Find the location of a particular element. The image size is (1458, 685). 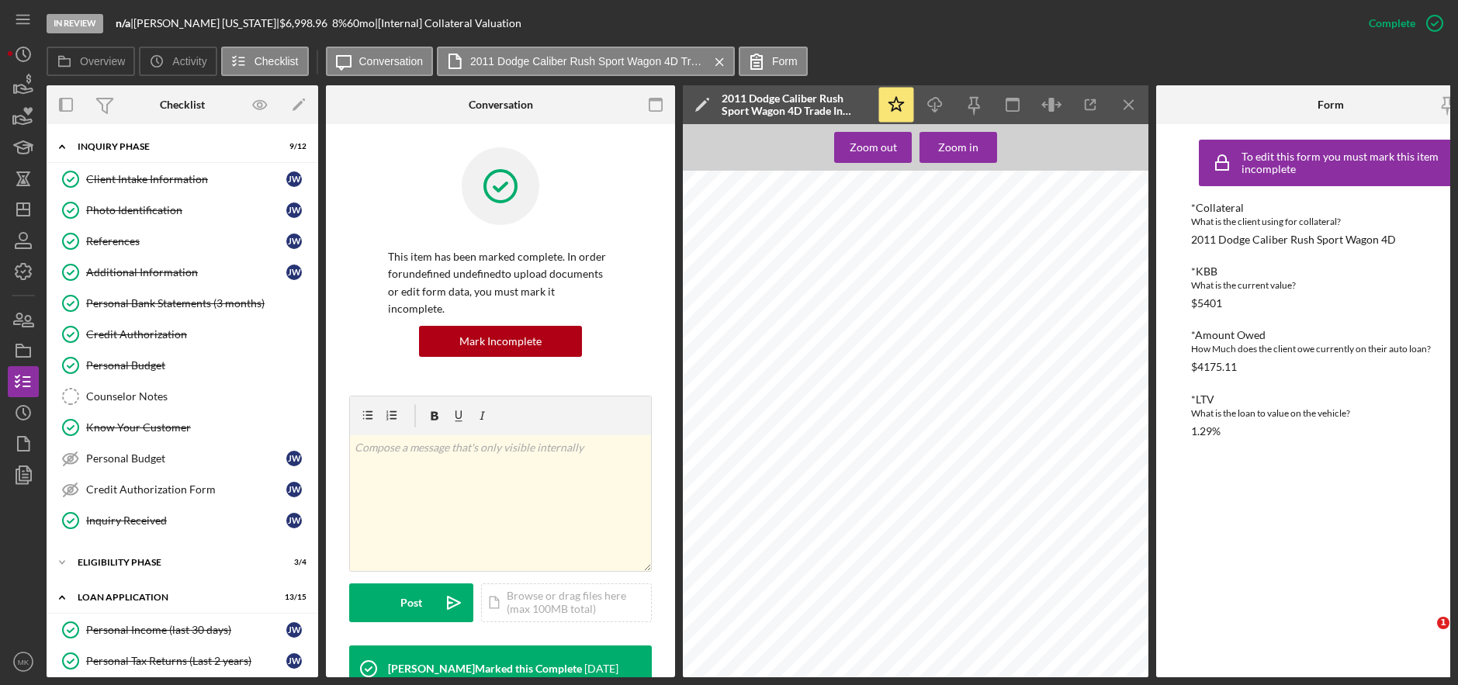

div: 60 mo is located at coordinates (361, 23).